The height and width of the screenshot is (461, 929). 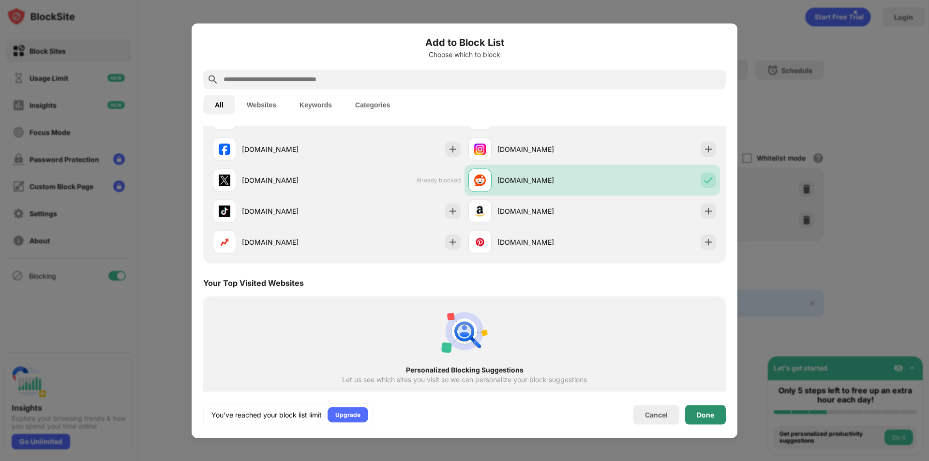 What do you see at coordinates (373, 105) in the screenshot?
I see `button: Categories` at bounding box center [373, 105].